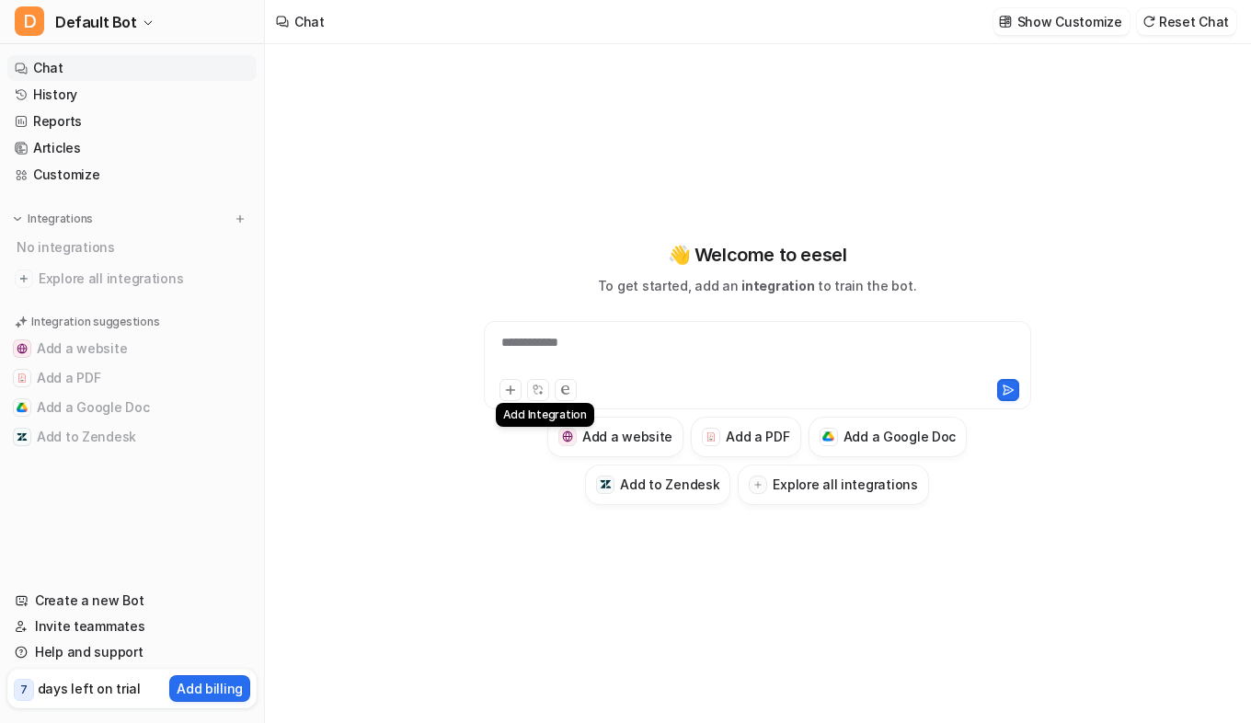 The image size is (1251, 723). I want to click on div: Chat, so click(309, 21).